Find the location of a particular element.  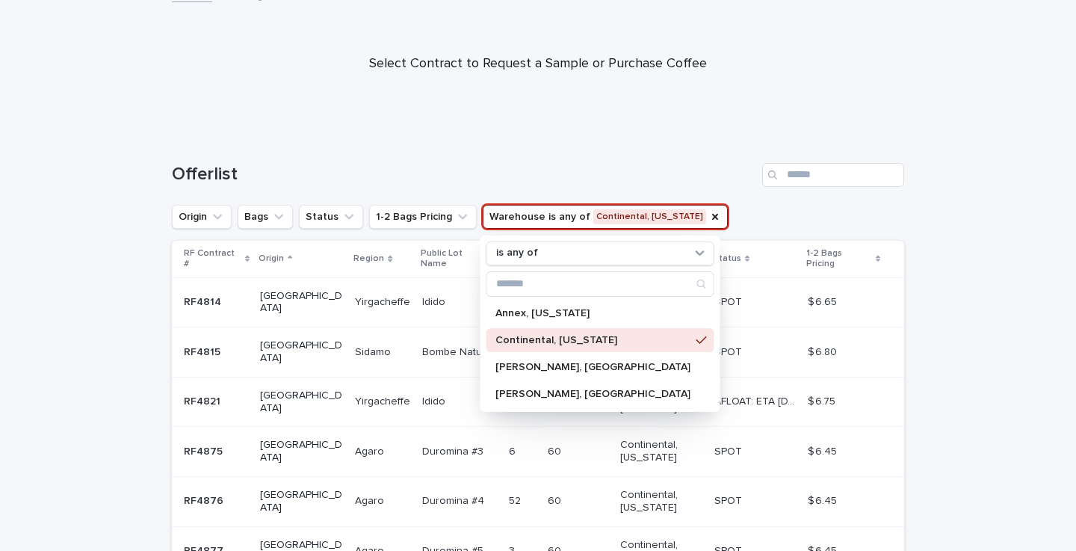

p: Region is located at coordinates (368, 259).